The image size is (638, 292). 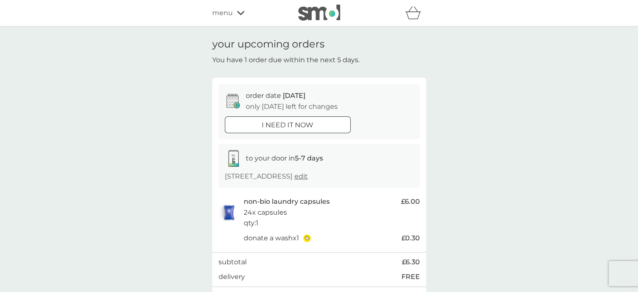 I want to click on span: £6.30, so click(x=411, y=262).